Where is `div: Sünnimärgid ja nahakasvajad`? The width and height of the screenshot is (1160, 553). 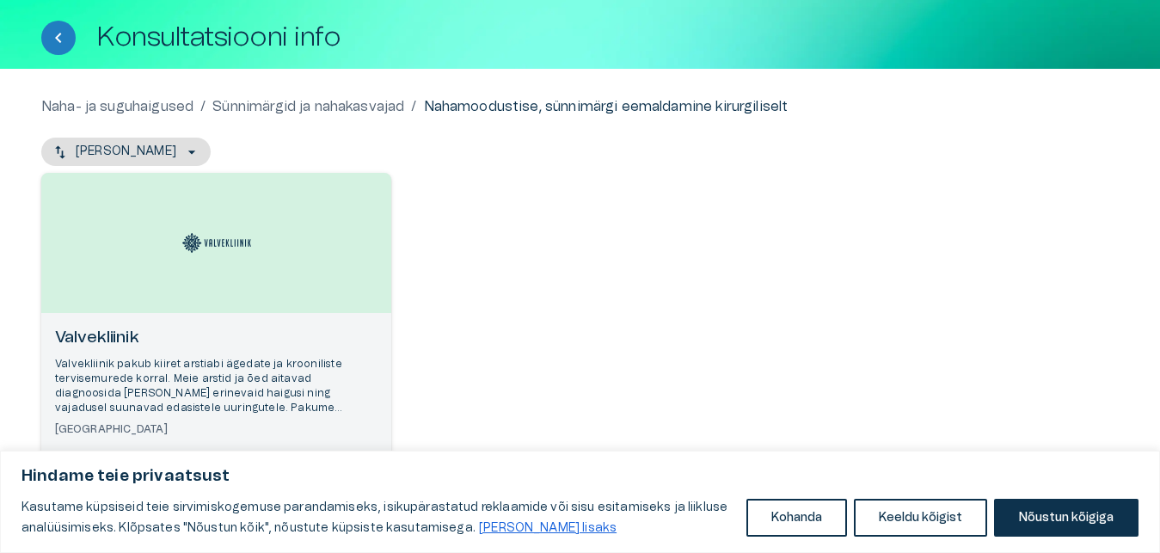 div: Sünnimärgid ja nahakasvajad is located at coordinates (308, 107).